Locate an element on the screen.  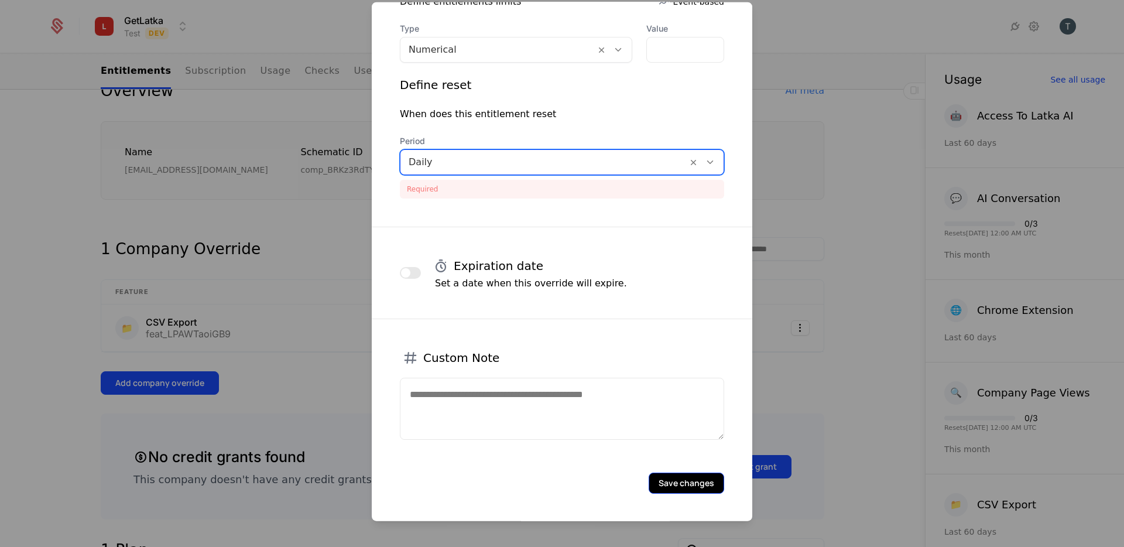
span: Type is located at coordinates (516, 29).